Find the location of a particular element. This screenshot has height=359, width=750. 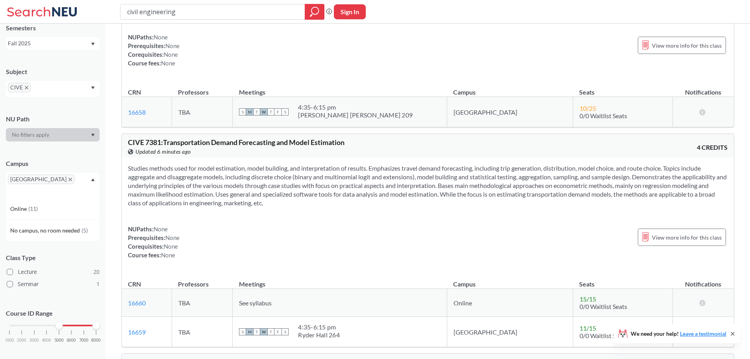

span: 2000 is located at coordinates (22, 340).